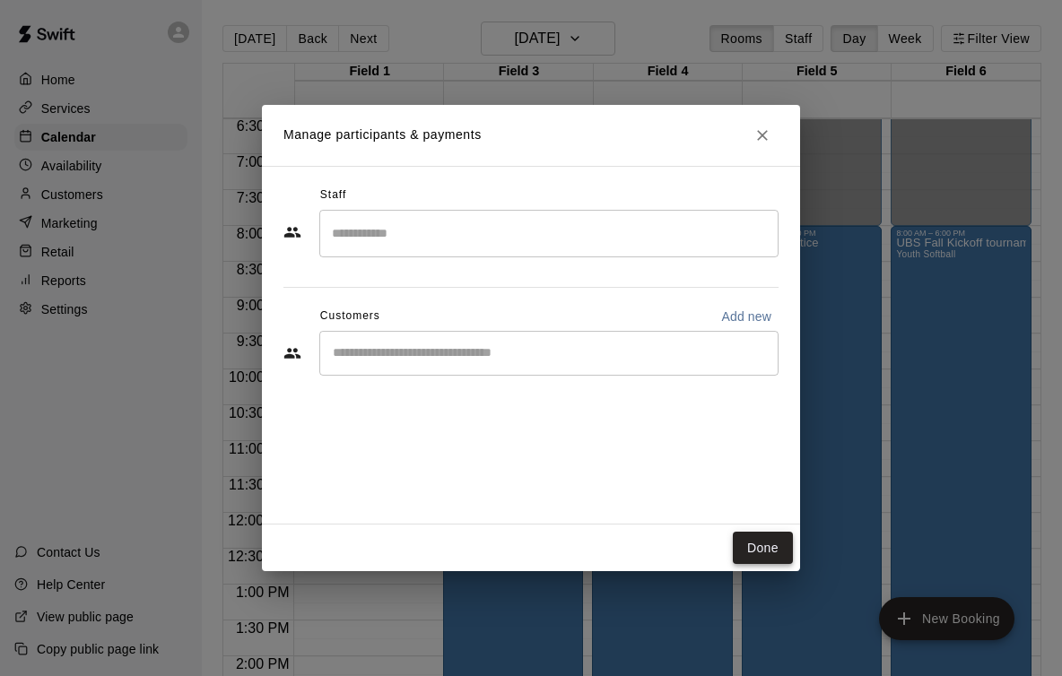 The width and height of the screenshot is (1062, 676). What do you see at coordinates (746, 317) in the screenshot?
I see `p: Add new` at bounding box center [746, 317].